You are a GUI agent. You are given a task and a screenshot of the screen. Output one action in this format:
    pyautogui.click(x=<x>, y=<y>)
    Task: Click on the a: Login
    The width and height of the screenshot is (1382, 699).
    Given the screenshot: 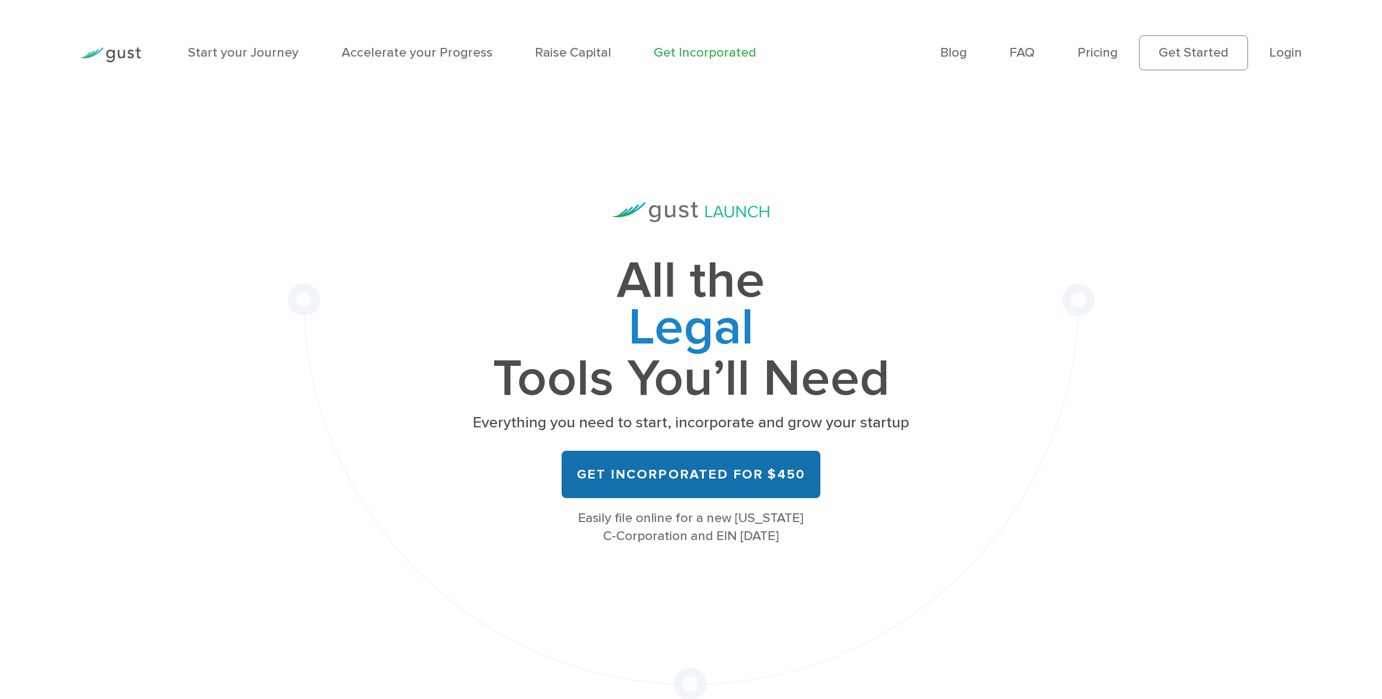 What is the action you would take?
    pyautogui.click(x=1285, y=52)
    